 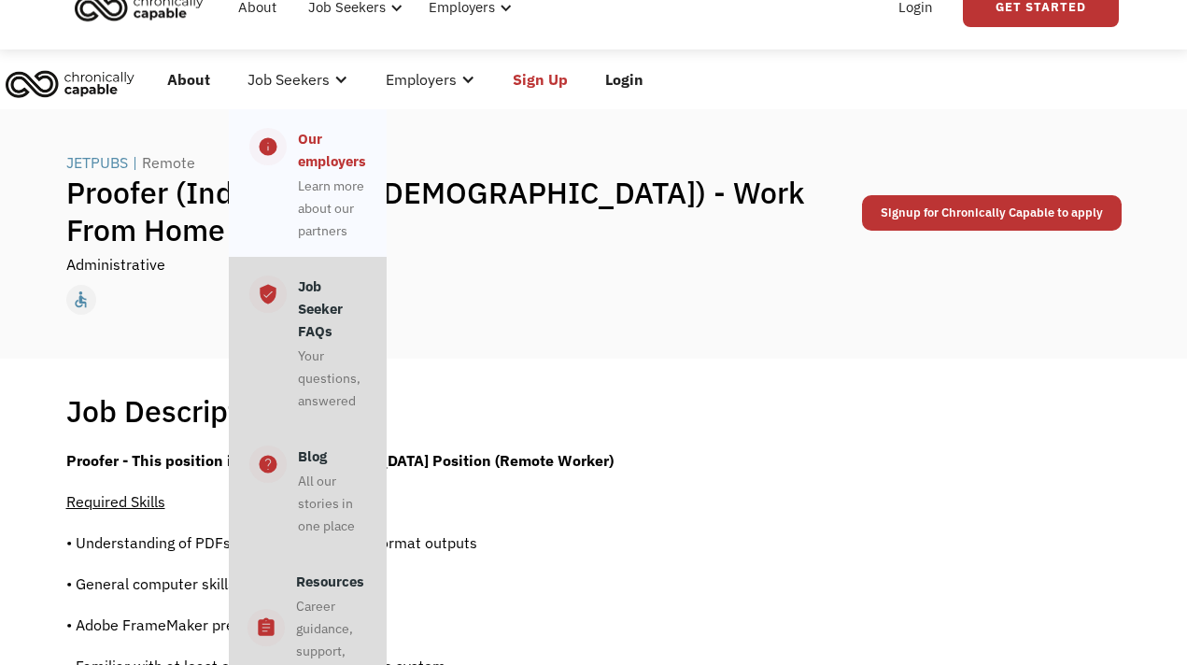 What do you see at coordinates (268, 294) in the screenshot?
I see `div: verified_user` at bounding box center [268, 294].